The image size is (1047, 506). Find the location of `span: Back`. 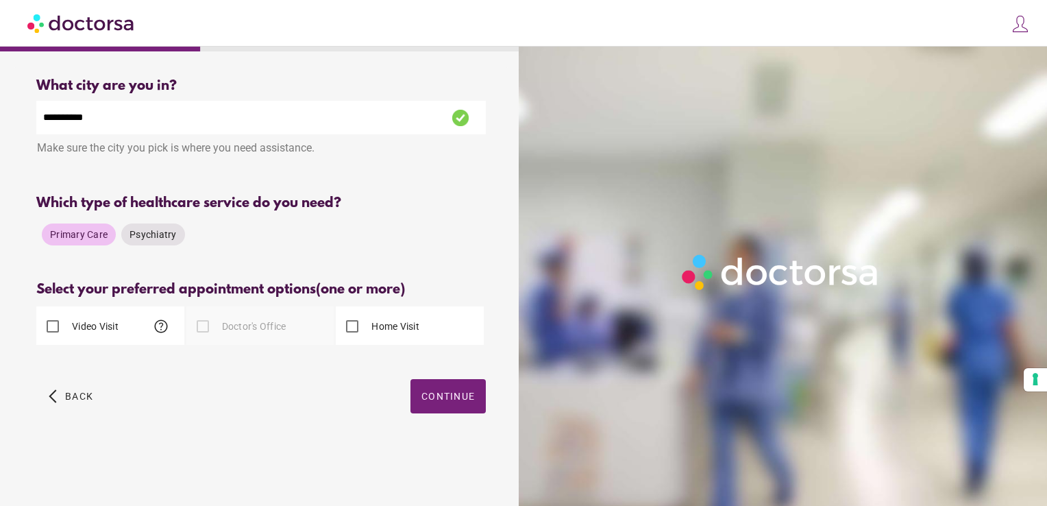

span: Back is located at coordinates (79, 396).